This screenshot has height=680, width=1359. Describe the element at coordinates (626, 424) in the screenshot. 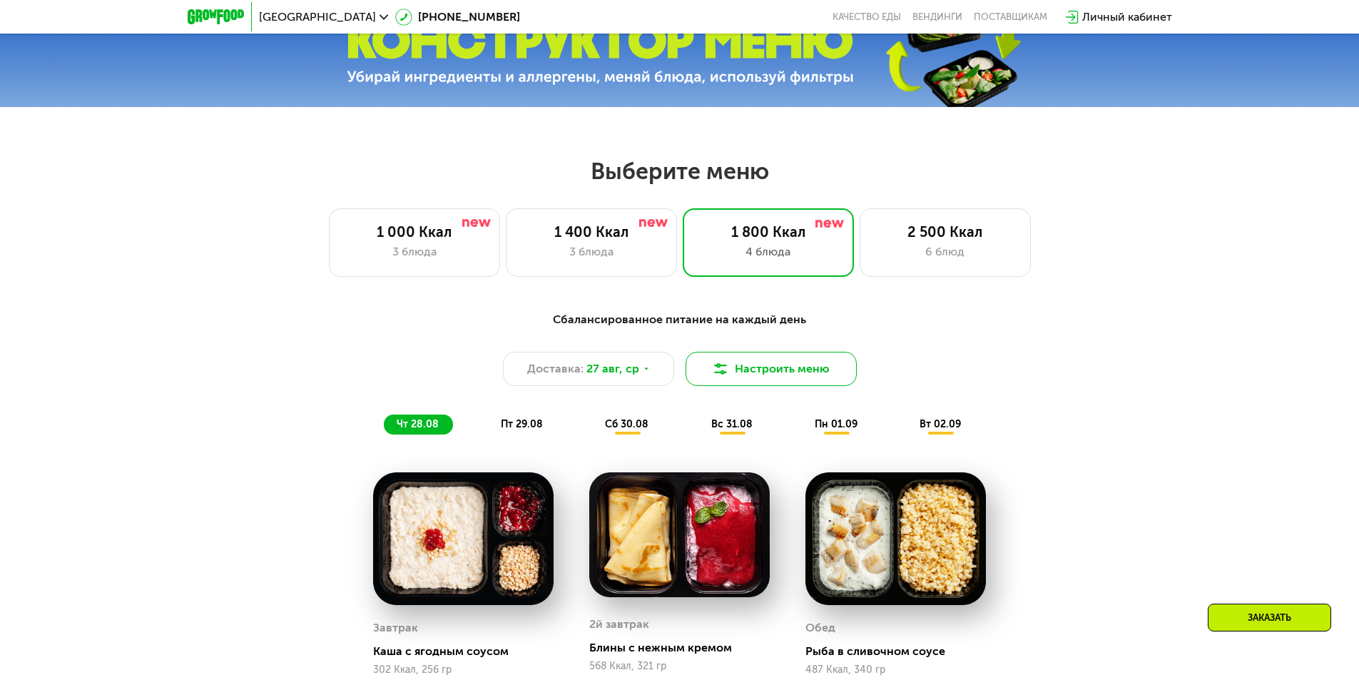

I see `span: сб 30.08` at that location.